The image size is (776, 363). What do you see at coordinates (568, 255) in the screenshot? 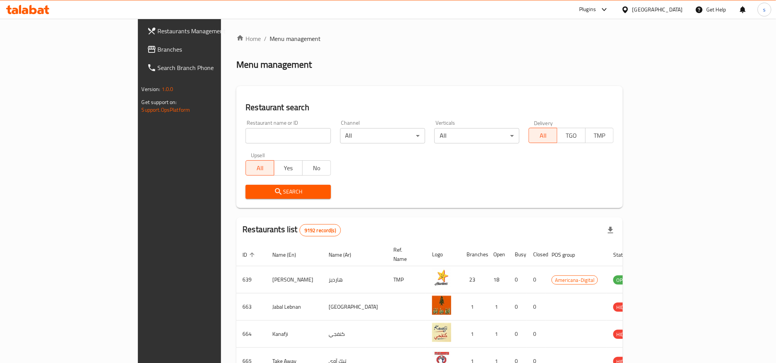
I see `span: POS group` at bounding box center [568, 255].